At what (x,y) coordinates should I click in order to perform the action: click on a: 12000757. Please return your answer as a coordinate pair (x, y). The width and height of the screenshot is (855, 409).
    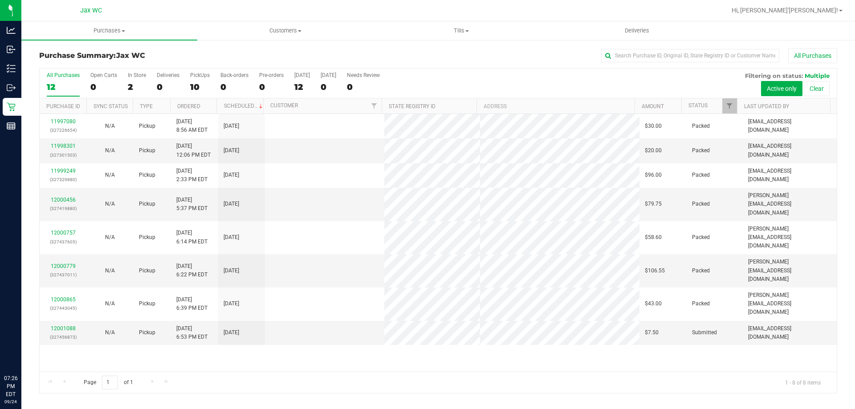
    Looking at the image, I should click on (63, 233).